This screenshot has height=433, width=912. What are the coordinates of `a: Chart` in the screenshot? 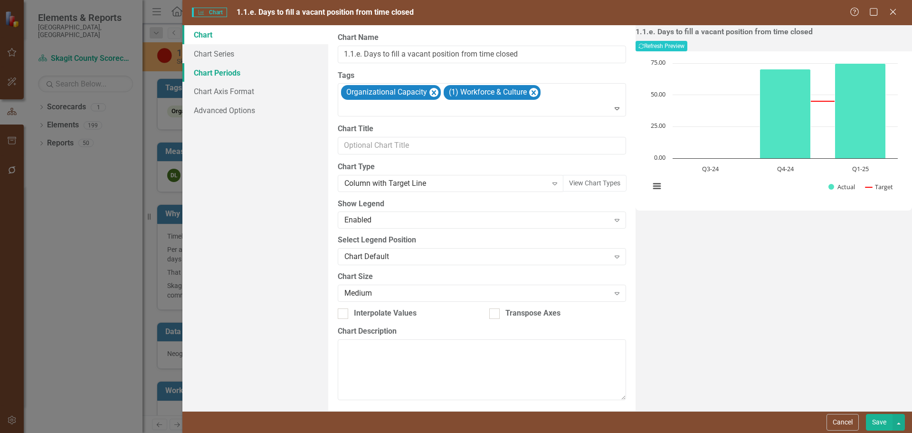 It's located at (255, 35).